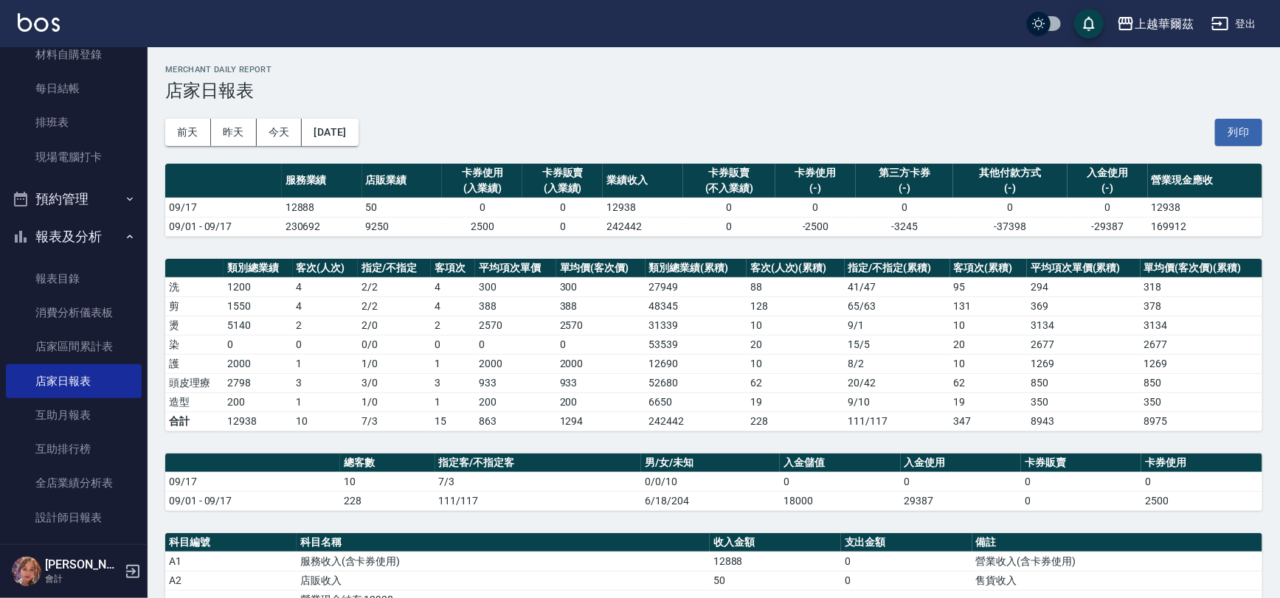  Describe the element at coordinates (402, 181) in the screenshot. I see `th: 店販業績` at that location.